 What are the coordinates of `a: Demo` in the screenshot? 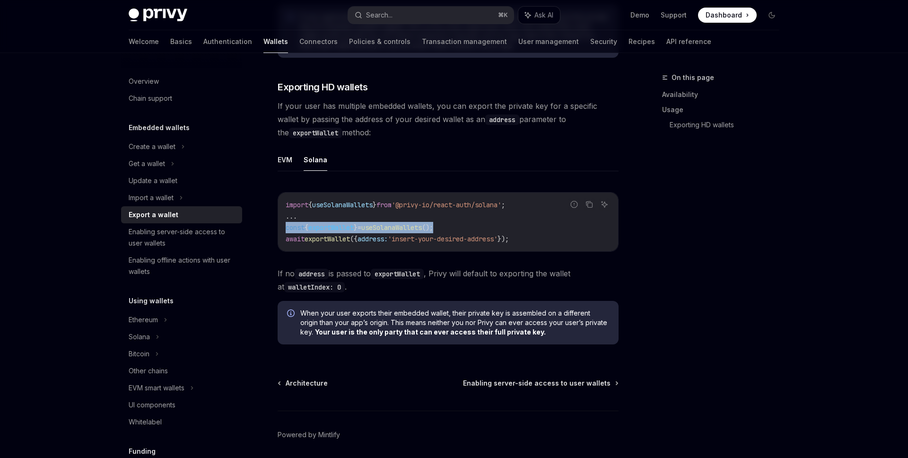 It's located at (640, 15).